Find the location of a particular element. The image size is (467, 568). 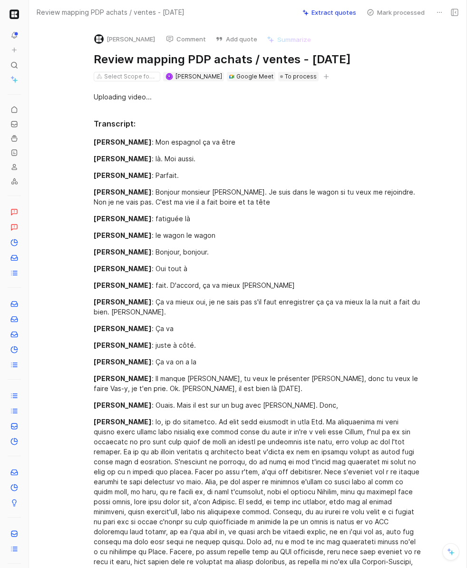

img: logo is located at coordinates (99, 39).